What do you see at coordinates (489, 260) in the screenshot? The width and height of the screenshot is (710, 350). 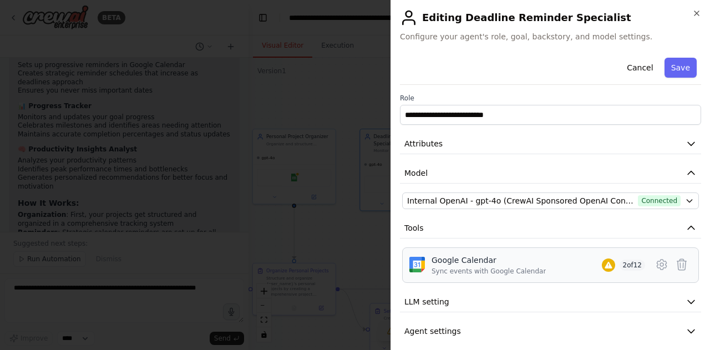 I see `div: Google Calendar` at bounding box center [489, 260].